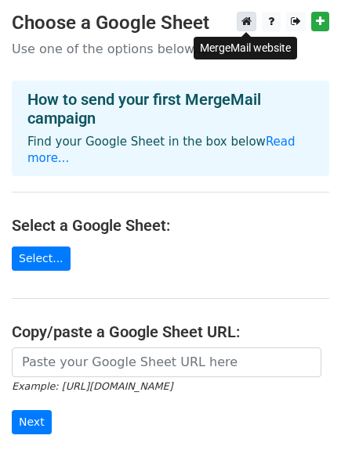  What do you see at coordinates (245, 48) in the screenshot?
I see `div: MergeMail website` at bounding box center [245, 48].